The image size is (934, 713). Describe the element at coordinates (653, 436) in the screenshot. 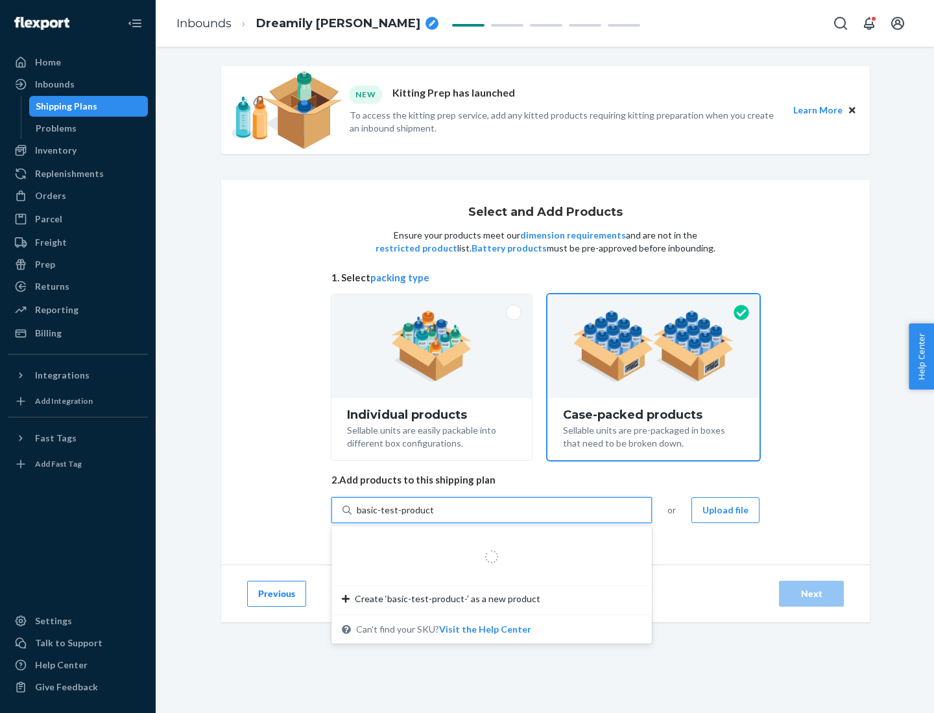

I see `div: Sellable units are pre-packaged in boxes that need to be broken down.` at that location.